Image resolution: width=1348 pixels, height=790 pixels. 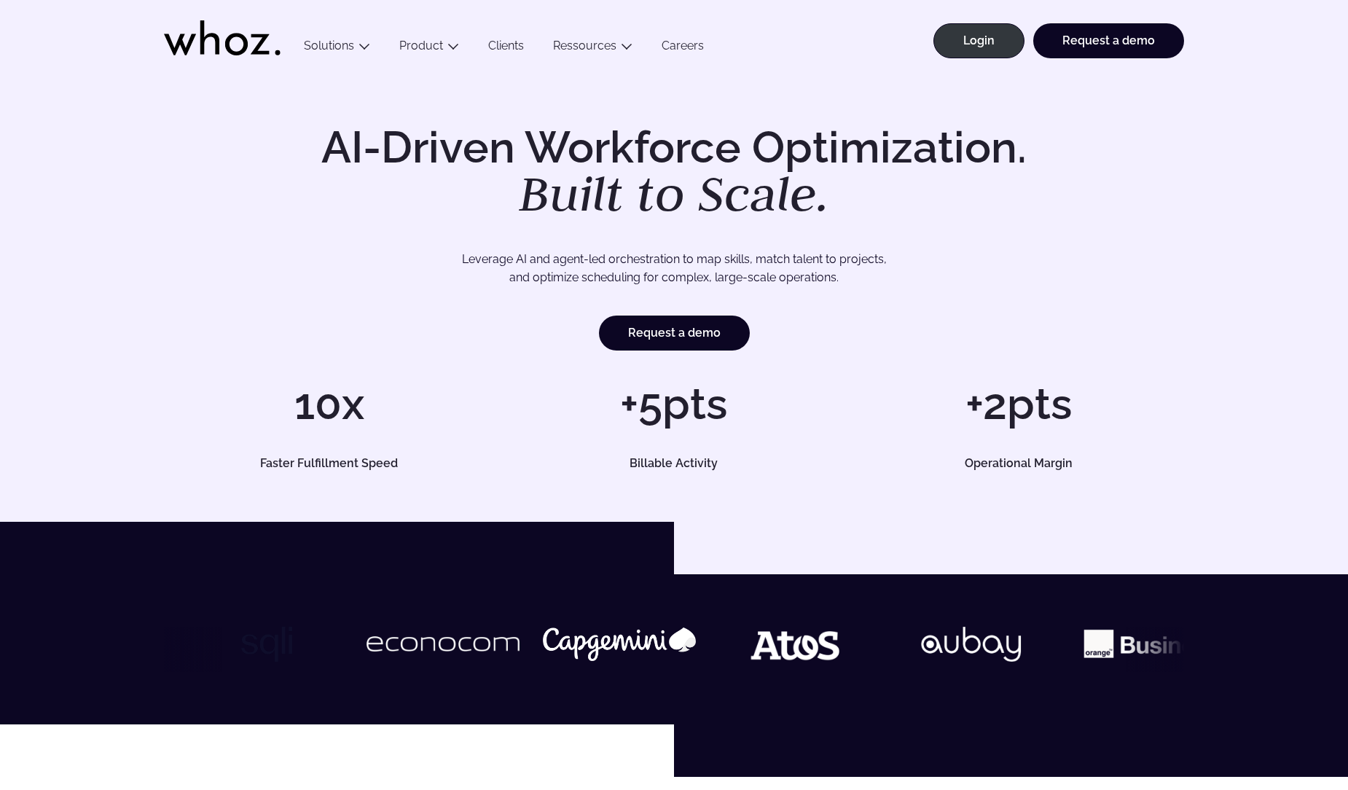 I want to click on a: Careers, so click(x=683, y=48).